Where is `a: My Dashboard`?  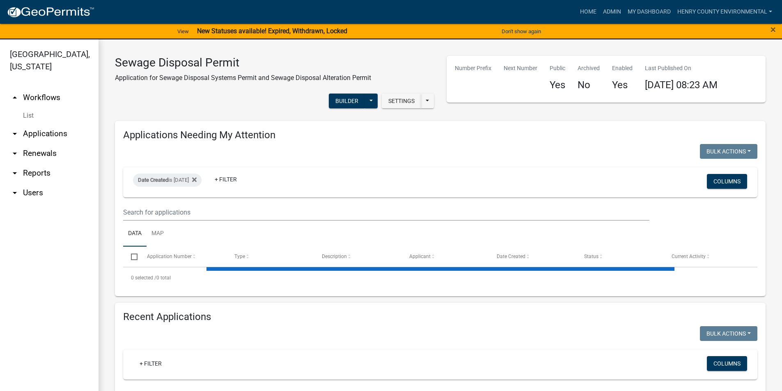 a: My Dashboard is located at coordinates (649, 12).